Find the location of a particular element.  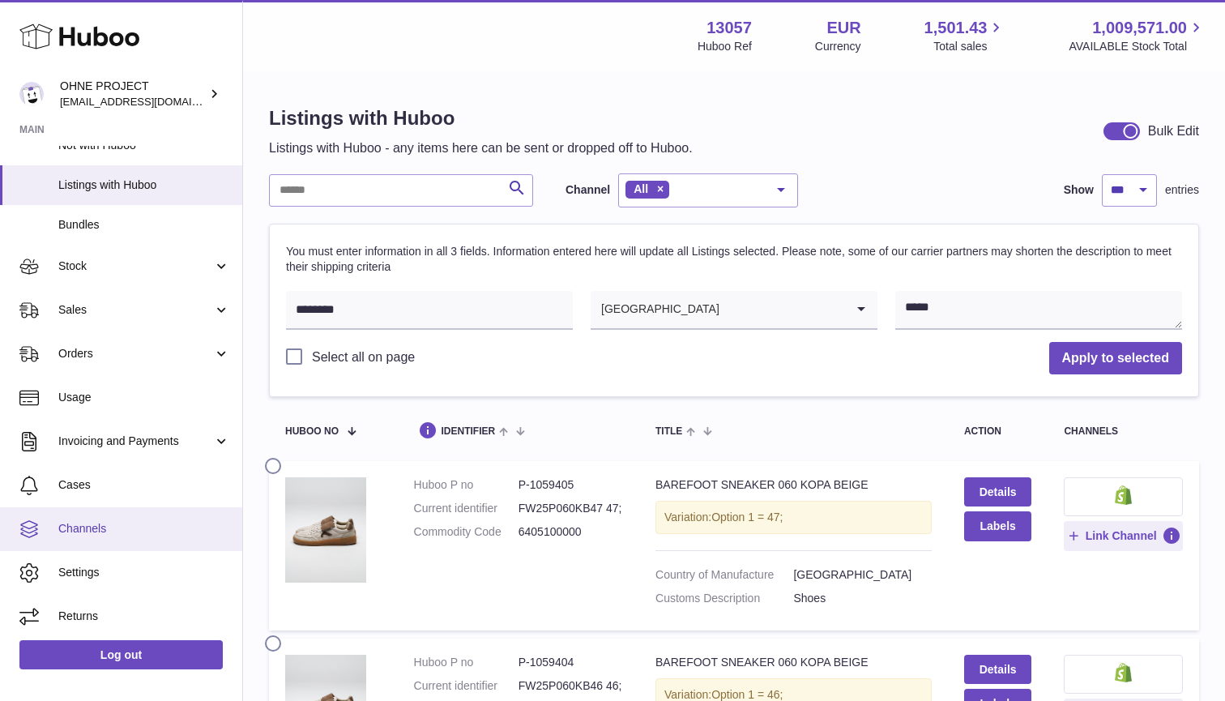

div: Variation: is located at coordinates (793, 517).